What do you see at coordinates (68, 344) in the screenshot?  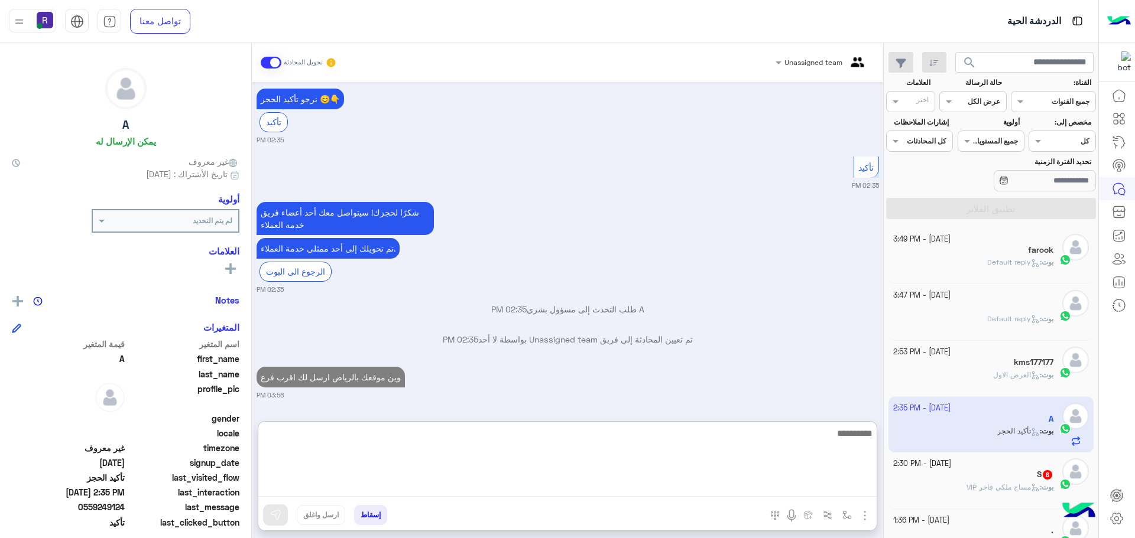 I see `span: قيمة المتغير` at bounding box center [68, 344].